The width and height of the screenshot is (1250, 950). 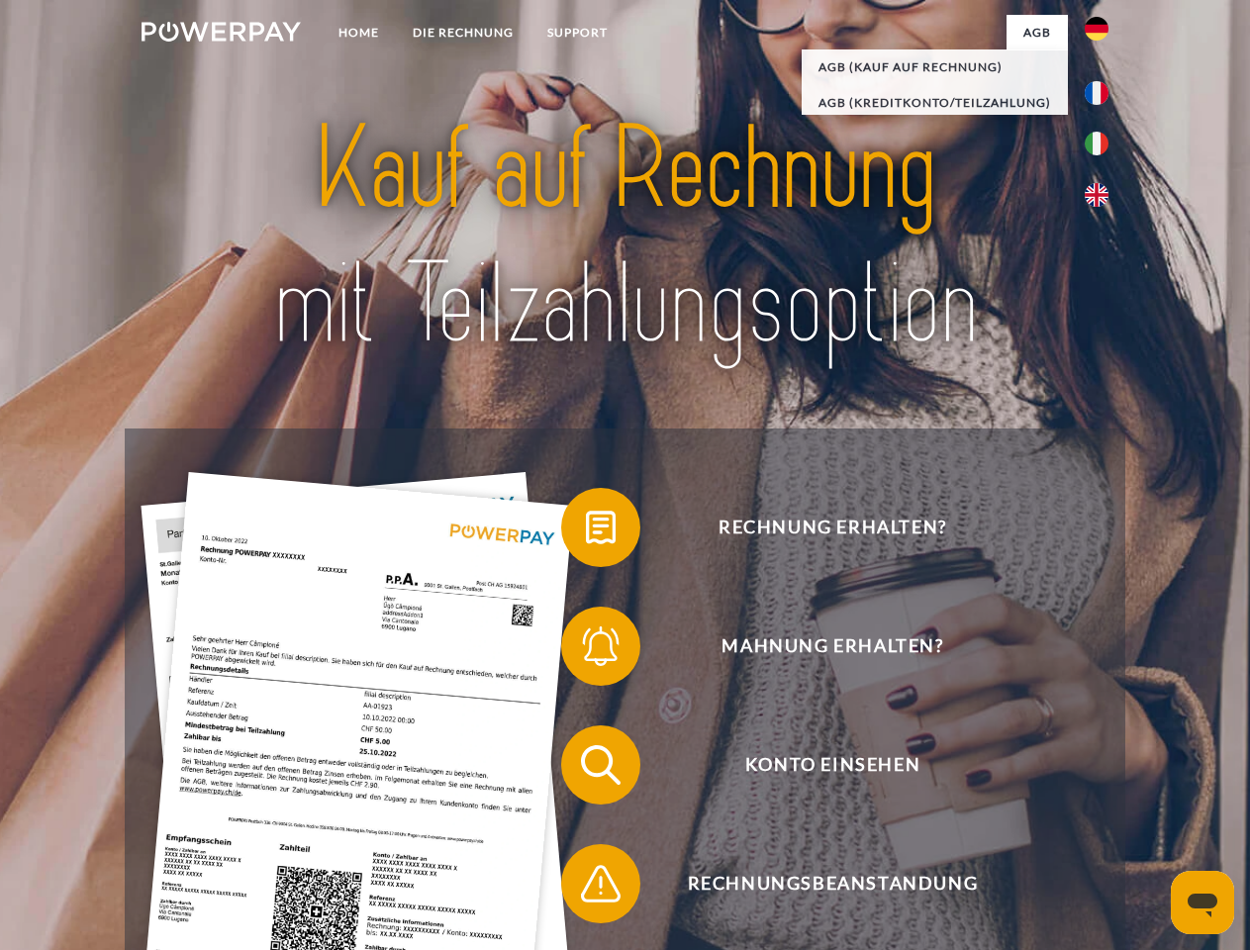 I want to click on span: Rechnung erhalten?, so click(x=833, y=528).